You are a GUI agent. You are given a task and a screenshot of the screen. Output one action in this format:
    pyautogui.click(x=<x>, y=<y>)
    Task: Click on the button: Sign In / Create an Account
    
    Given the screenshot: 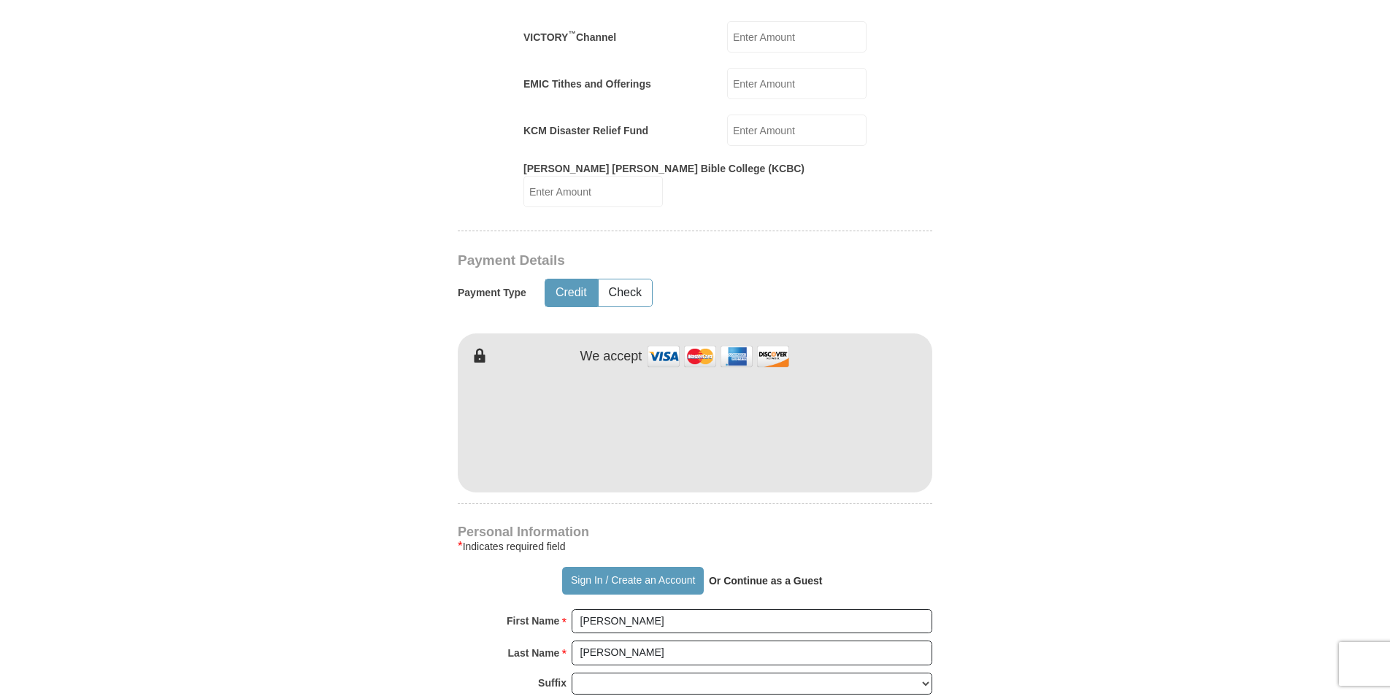 What is the action you would take?
    pyautogui.click(x=632, y=581)
    